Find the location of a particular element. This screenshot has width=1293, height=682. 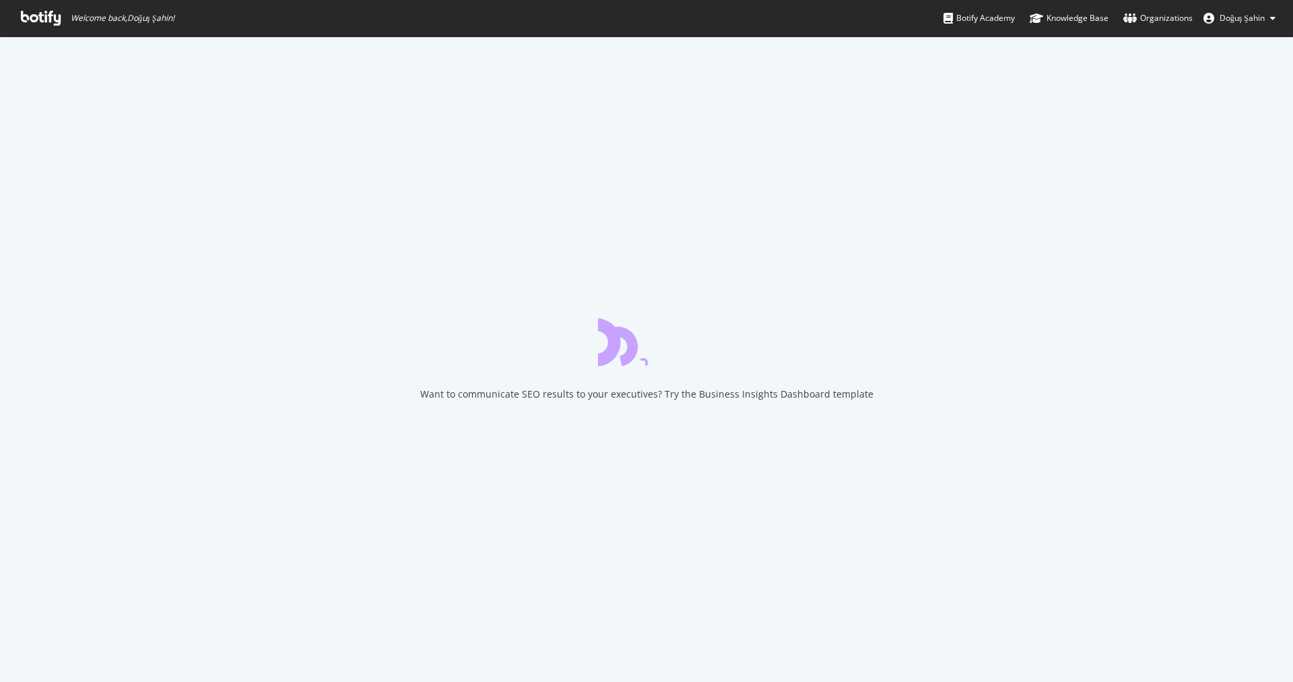

div: Organizations is located at coordinates (1158, 18).